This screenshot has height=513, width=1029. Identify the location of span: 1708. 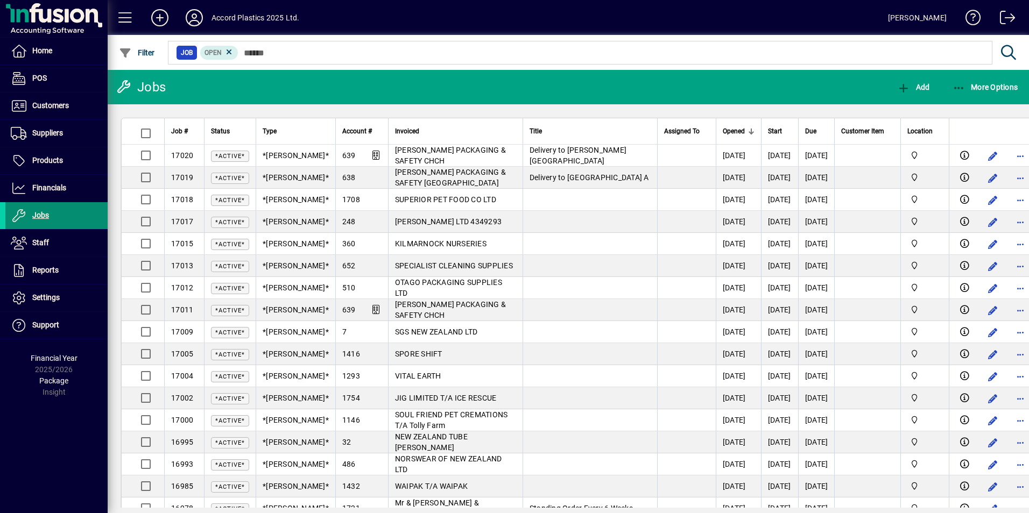
(351, 200).